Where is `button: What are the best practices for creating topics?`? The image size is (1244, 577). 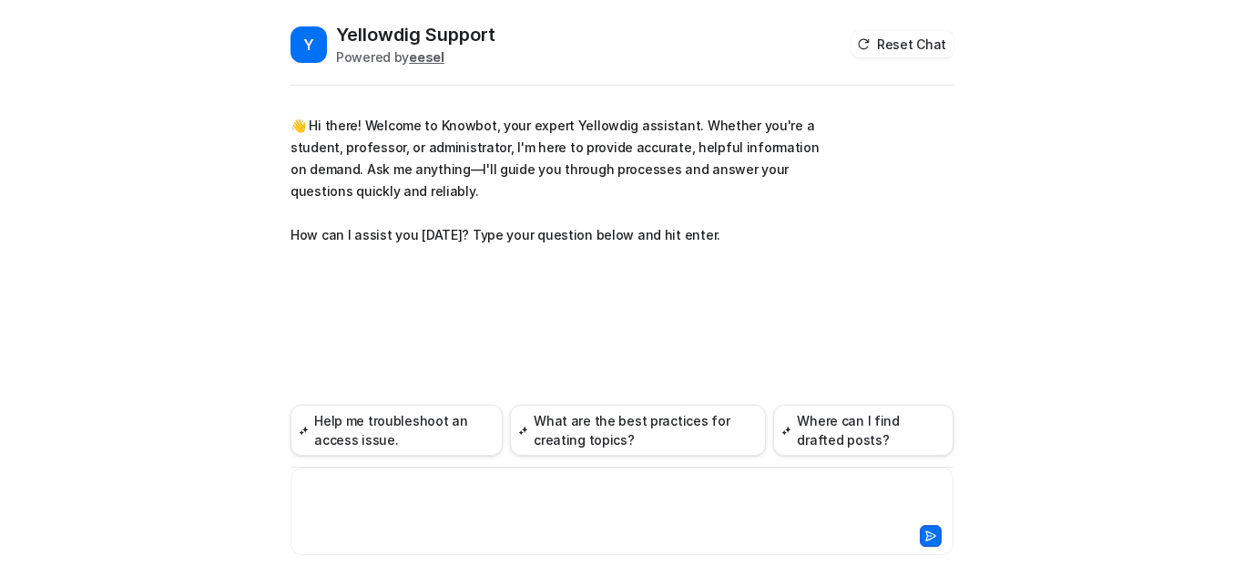 button: What are the best practices for creating topics? is located at coordinates (638, 430).